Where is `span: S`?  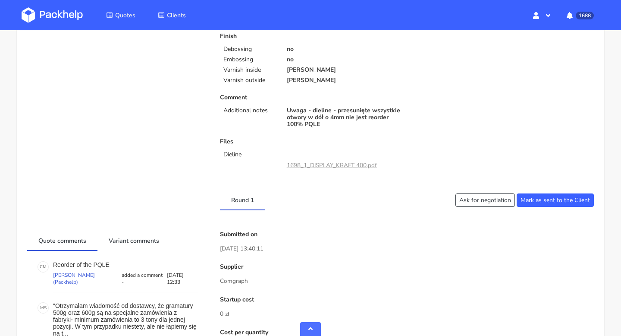 span: S is located at coordinates (45, 308).